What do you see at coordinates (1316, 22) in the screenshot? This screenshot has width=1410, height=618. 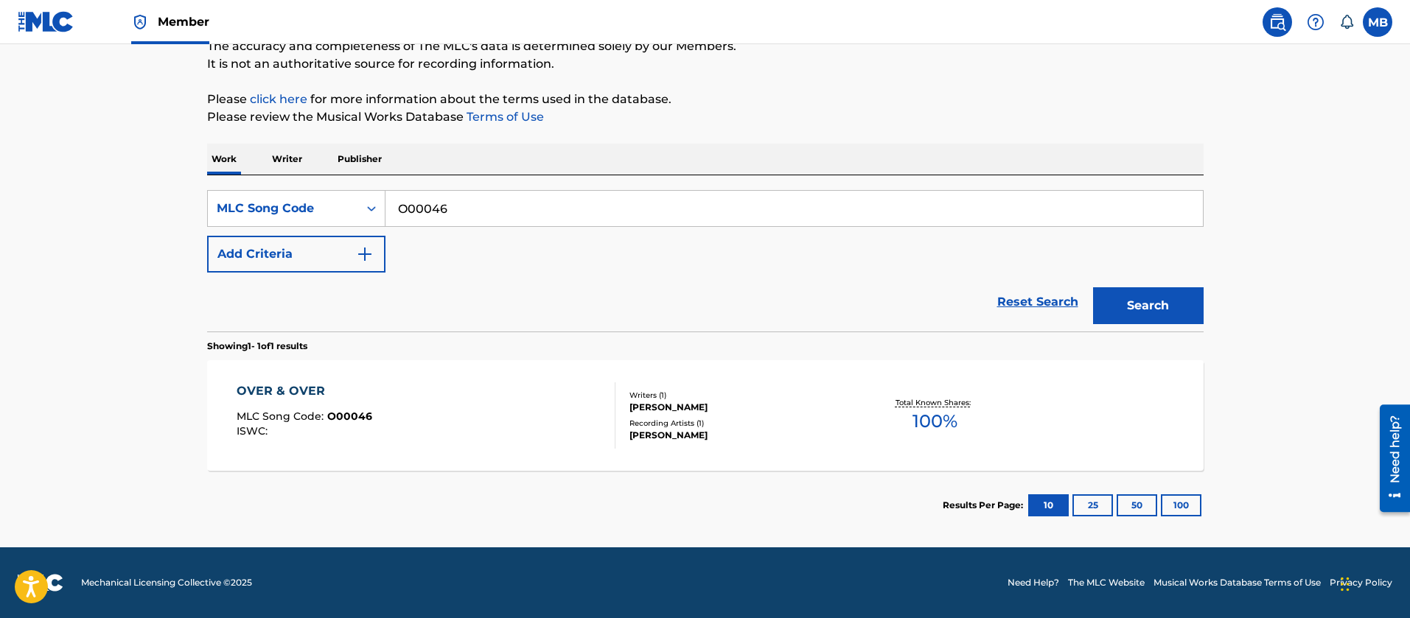 I see `div: Help` at bounding box center [1316, 22].